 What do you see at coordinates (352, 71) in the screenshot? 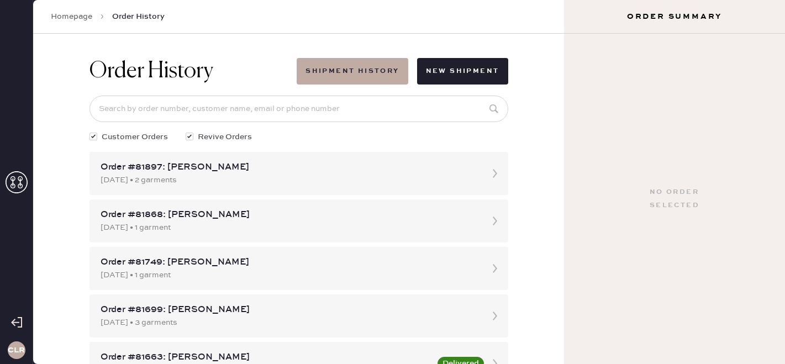
I see `button: Shipment History` at bounding box center [352, 71].